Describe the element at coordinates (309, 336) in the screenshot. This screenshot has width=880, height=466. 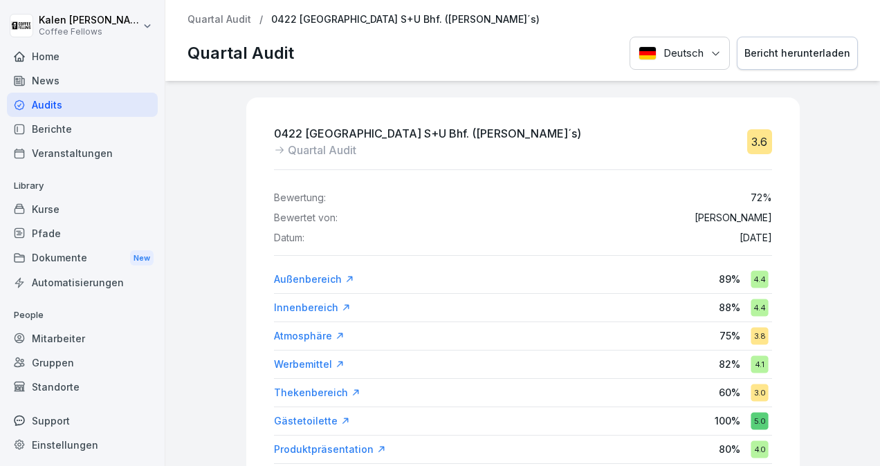
I see `div: Atmosphäre` at that location.